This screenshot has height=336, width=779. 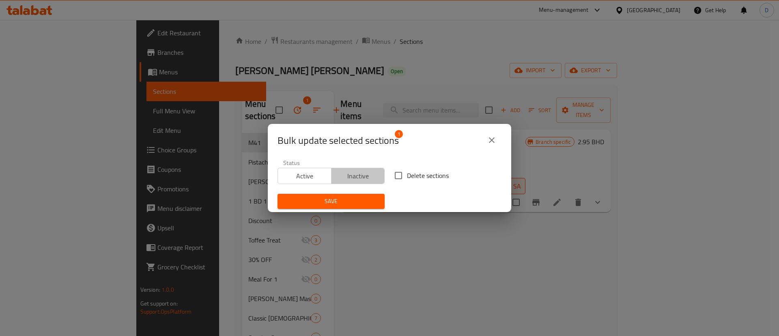 I want to click on button: Save, so click(x=331, y=201).